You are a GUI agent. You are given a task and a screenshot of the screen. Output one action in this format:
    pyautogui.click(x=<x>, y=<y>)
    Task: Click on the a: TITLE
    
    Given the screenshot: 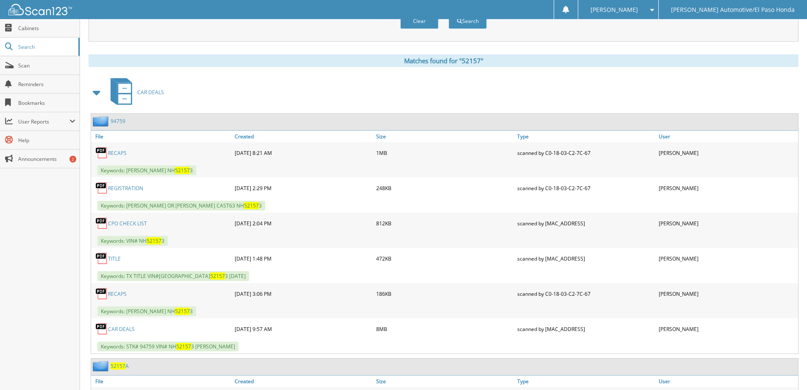 What is the action you would take?
    pyautogui.click(x=114, y=258)
    